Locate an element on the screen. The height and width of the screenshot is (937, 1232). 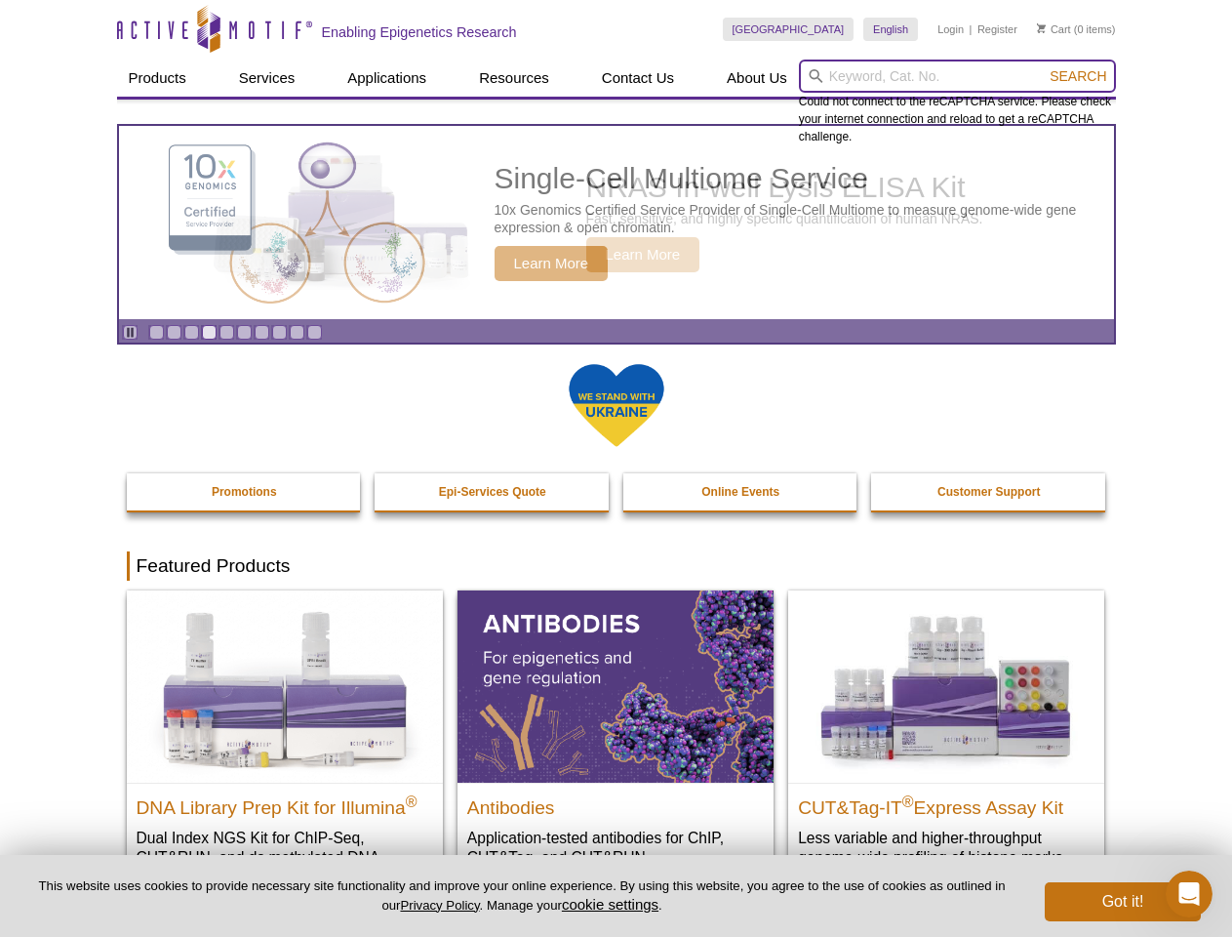
a: All Antibodies Antibodies Application-tested antibodies for ChIP, CUT&Tag, and CUT&RUN. is located at coordinates (616, 738).